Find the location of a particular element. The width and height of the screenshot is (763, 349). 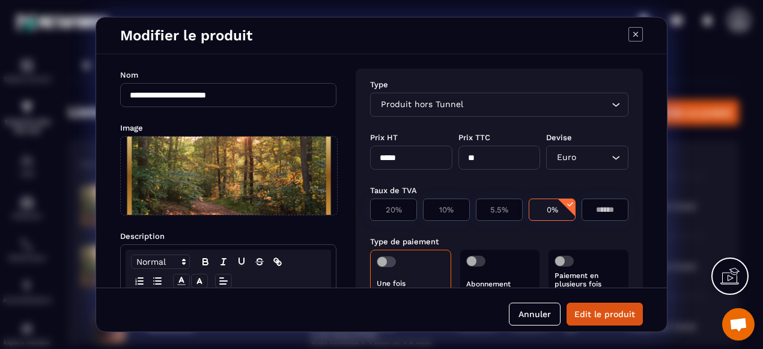

label: Nom is located at coordinates (129, 75).